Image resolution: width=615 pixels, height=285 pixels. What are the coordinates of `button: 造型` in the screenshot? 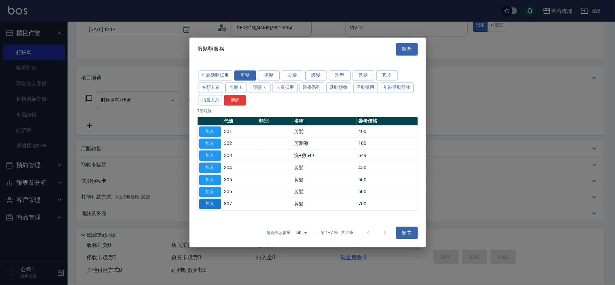 It's located at (340, 75).